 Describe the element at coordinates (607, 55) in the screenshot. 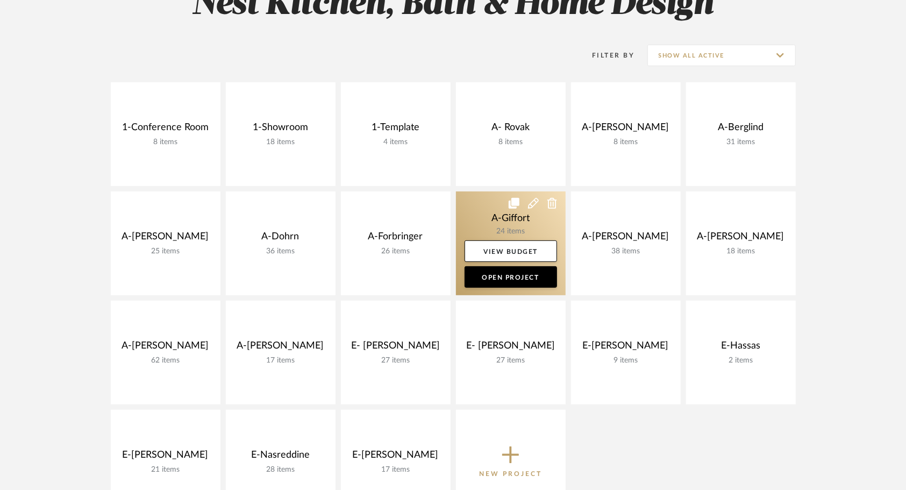

I see `div: Filter By` at that location.